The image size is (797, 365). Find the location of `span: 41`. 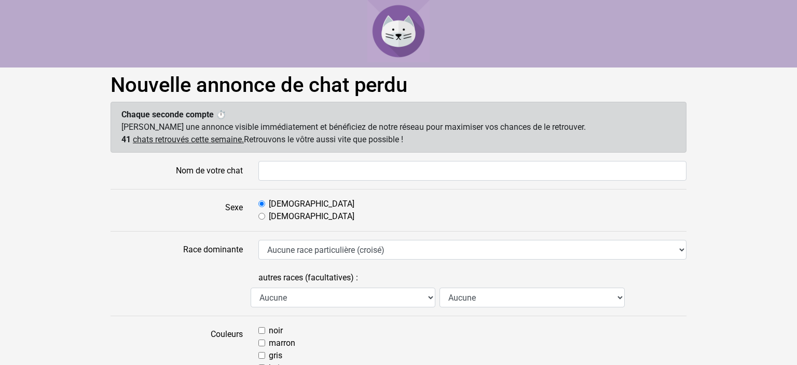

span: 41 is located at coordinates (126, 139).